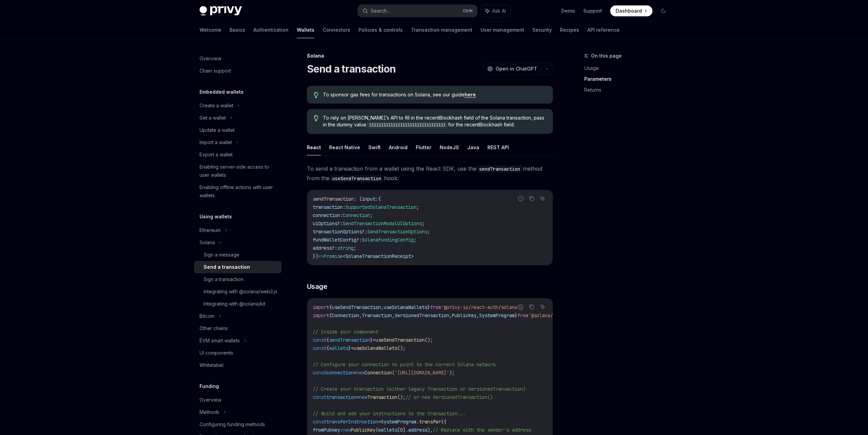 The height and width of the screenshot is (435, 868). Describe the element at coordinates (349, 340) in the screenshot. I see `span: sendTransaction` at that location.